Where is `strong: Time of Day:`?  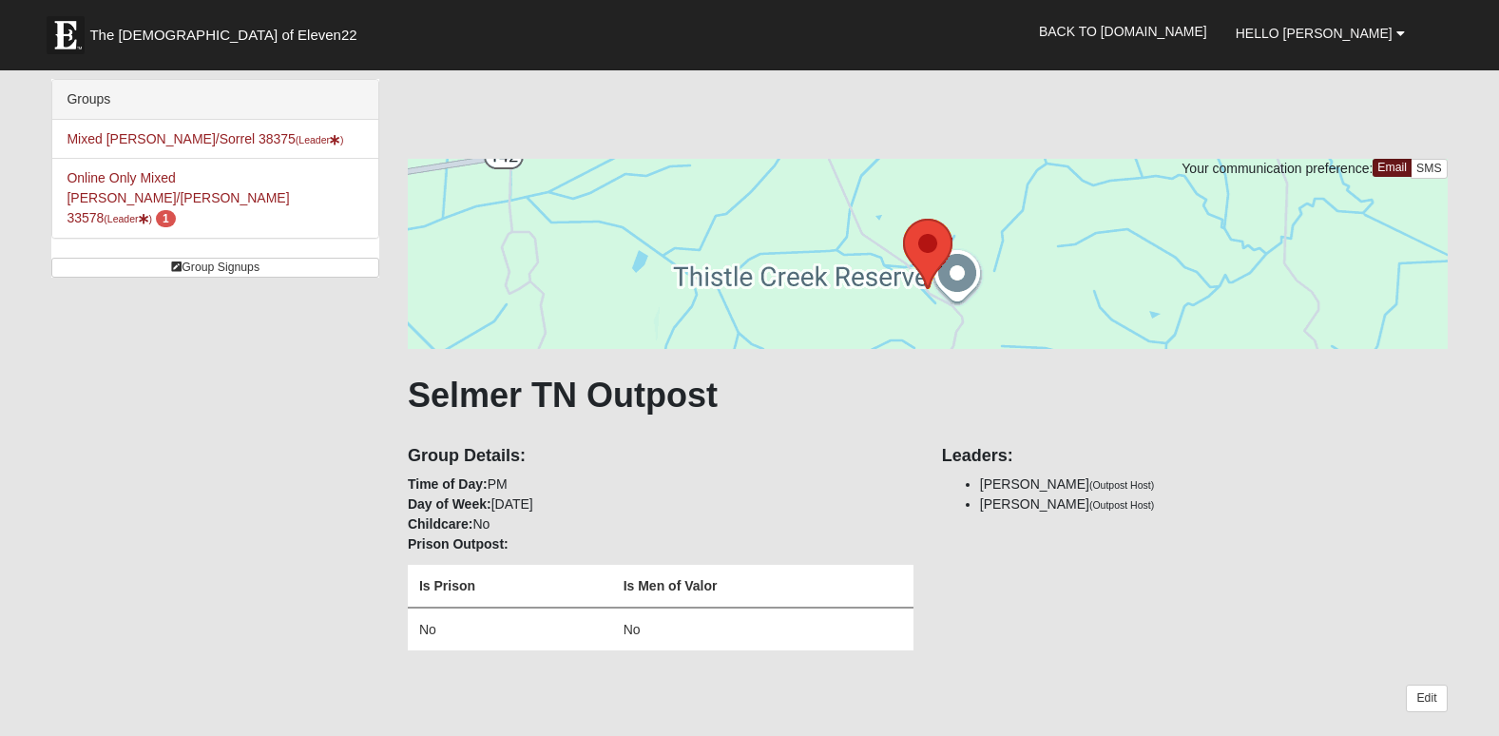
strong: Time of Day: is located at coordinates (448, 484).